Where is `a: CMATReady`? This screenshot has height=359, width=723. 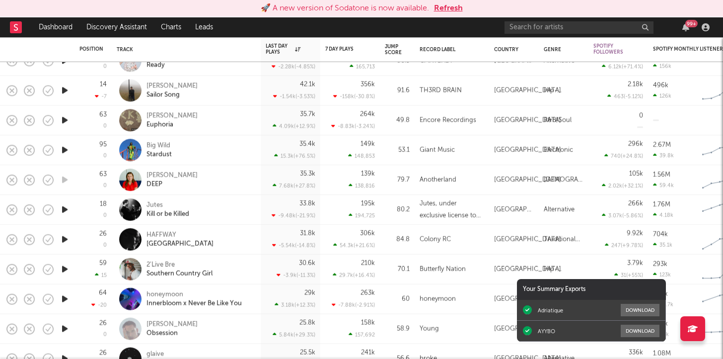 a: CMATReady is located at coordinates (155, 61).